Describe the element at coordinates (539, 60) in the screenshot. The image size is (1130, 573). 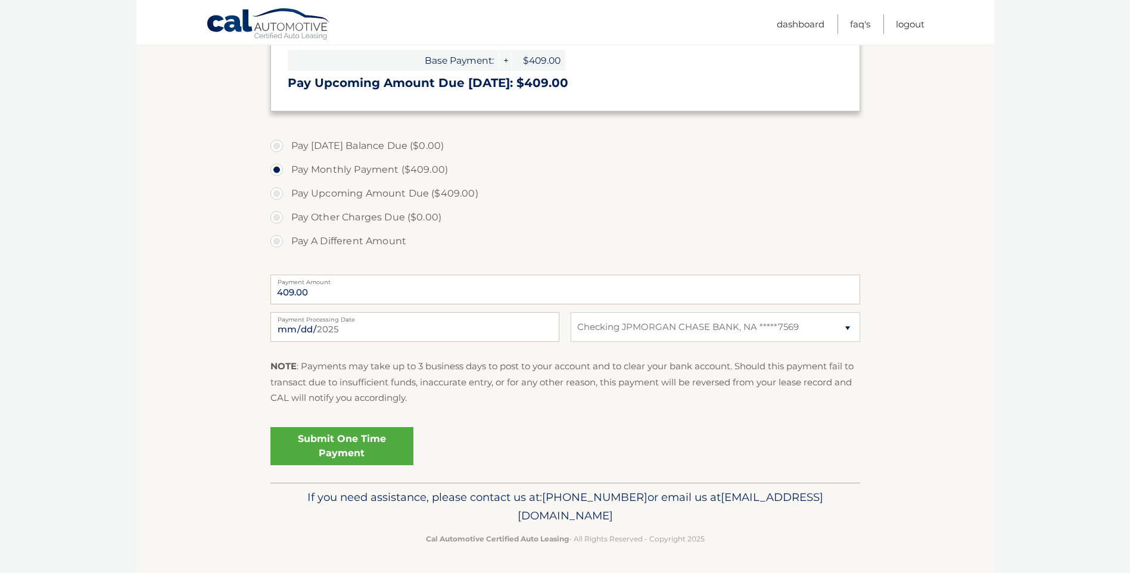
I see `span: $409.00` at that location.